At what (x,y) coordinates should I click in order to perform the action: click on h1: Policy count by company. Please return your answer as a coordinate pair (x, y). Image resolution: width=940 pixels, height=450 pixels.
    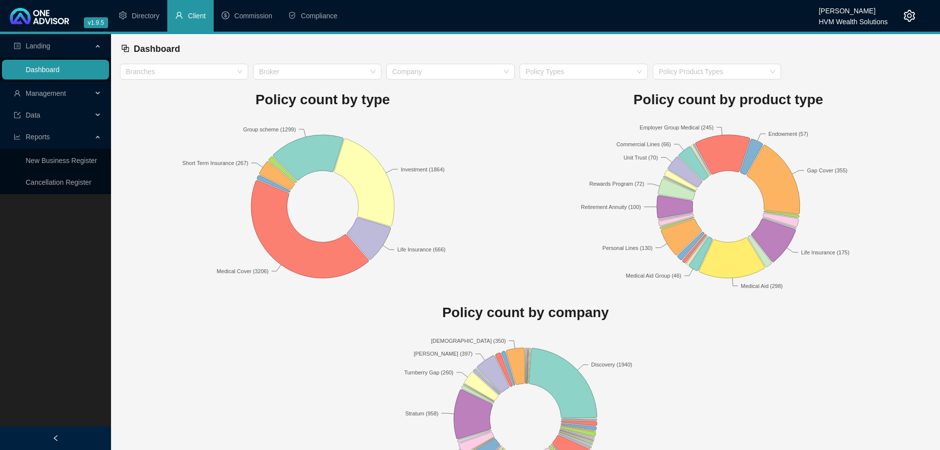
    Looking at the image, I should click on (526, 312).